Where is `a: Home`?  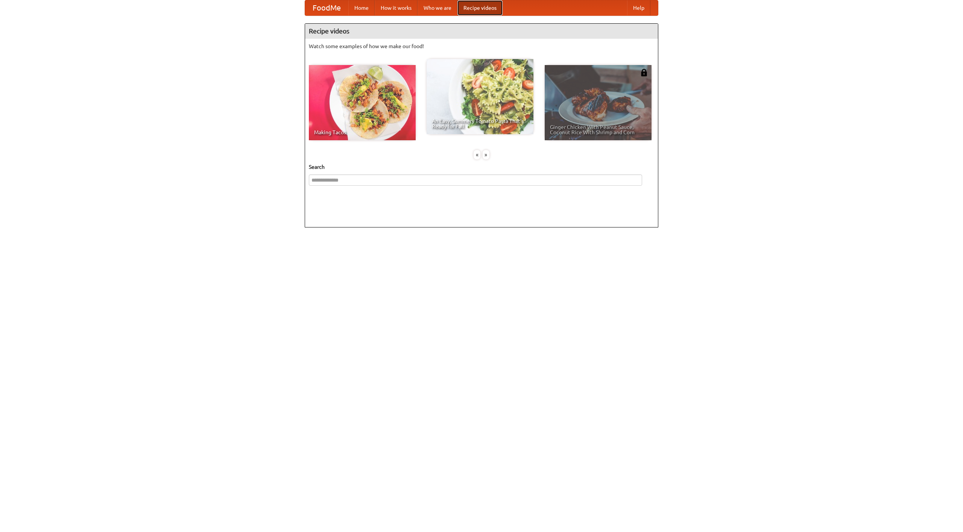 a: Home is located at coordinates (362, 8).